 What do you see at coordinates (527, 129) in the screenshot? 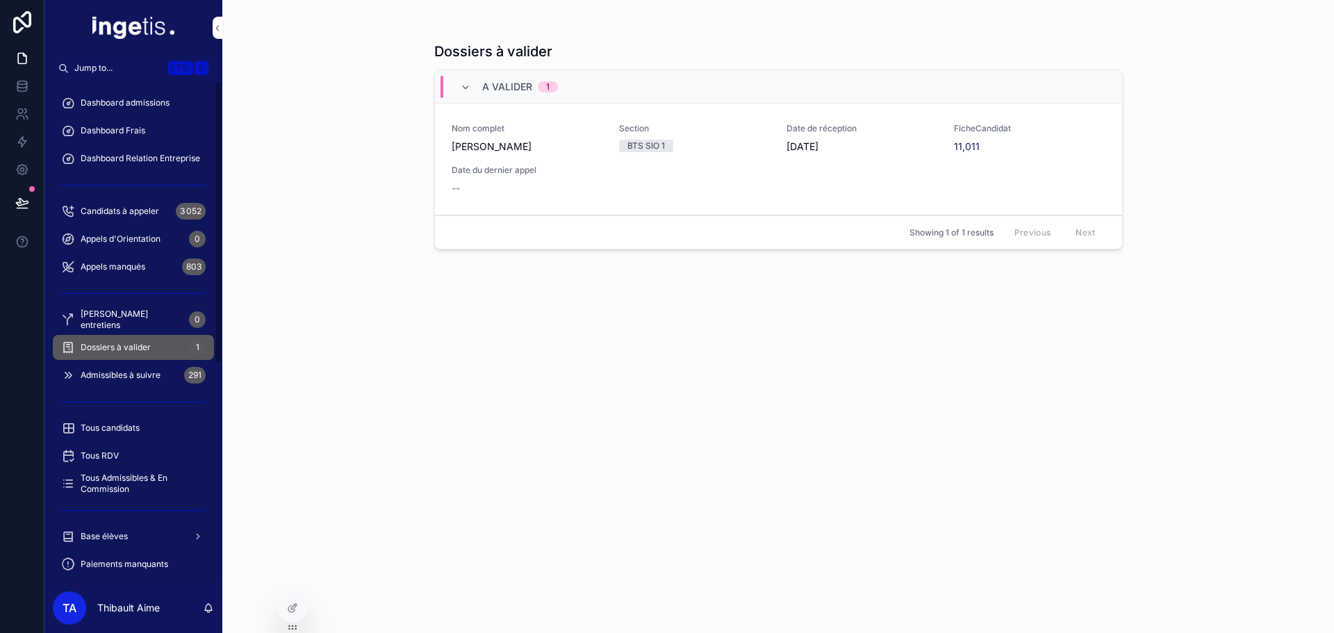
I see `span: Nom complet` at bounding box center [527, 129].